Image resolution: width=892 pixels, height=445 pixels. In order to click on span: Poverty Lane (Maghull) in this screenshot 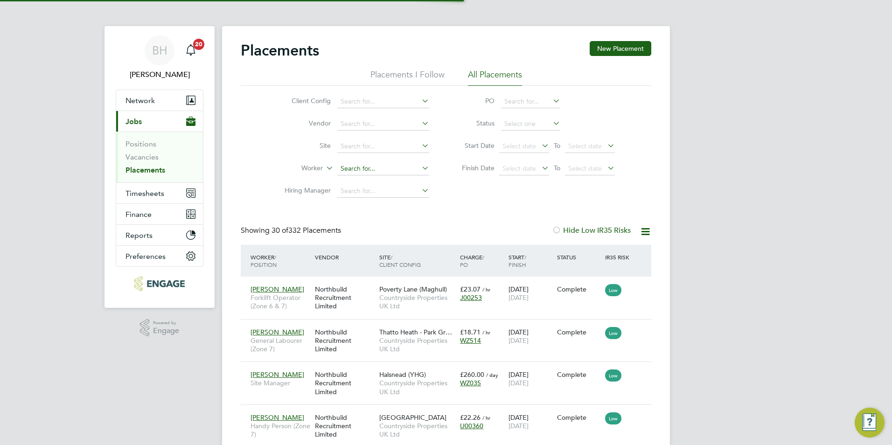, I will do `click(413, 289)`.